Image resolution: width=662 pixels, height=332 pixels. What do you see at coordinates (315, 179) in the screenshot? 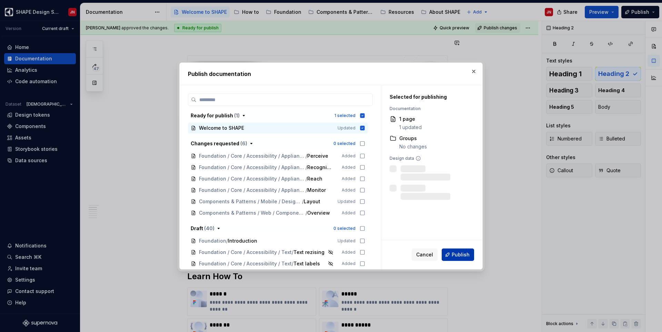
I see `span: Reach` at bounding box center [315, 179].